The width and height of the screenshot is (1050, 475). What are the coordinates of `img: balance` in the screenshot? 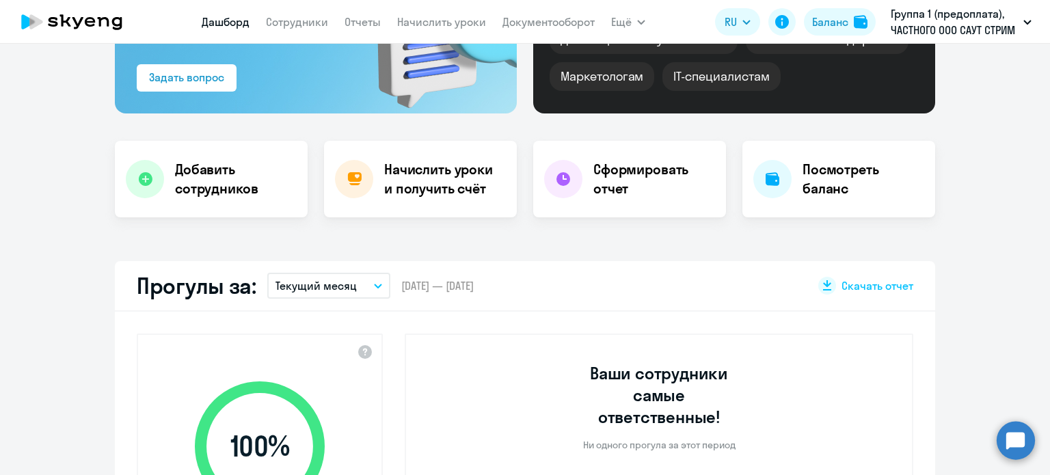 It's located at (861, 22).